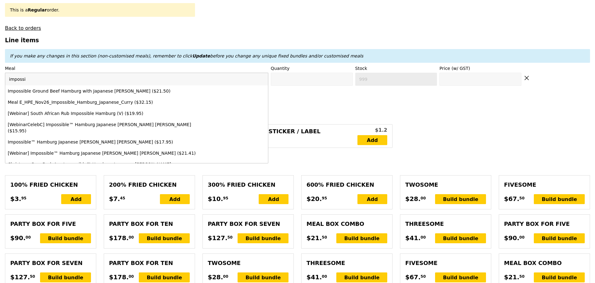  I want to click on div: 300% Fried Chicken, so click(248, 185).